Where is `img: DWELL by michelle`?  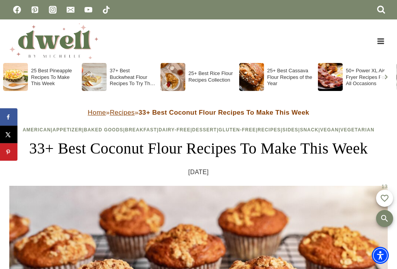
img: DWELL by michelle is located at coordinates (54, 41).